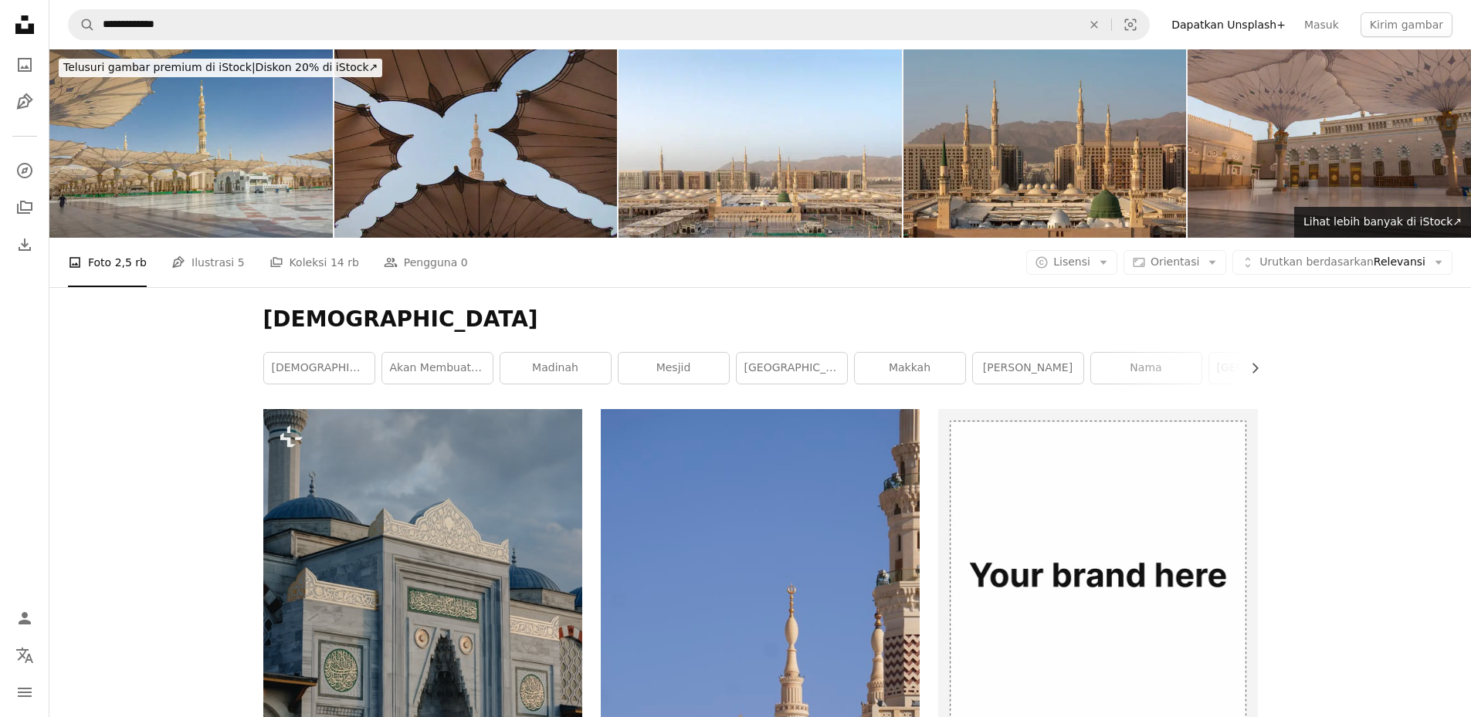 This screenshot has height=717, width=1471. I want to click on a: Koleksi, so click(25, 208).